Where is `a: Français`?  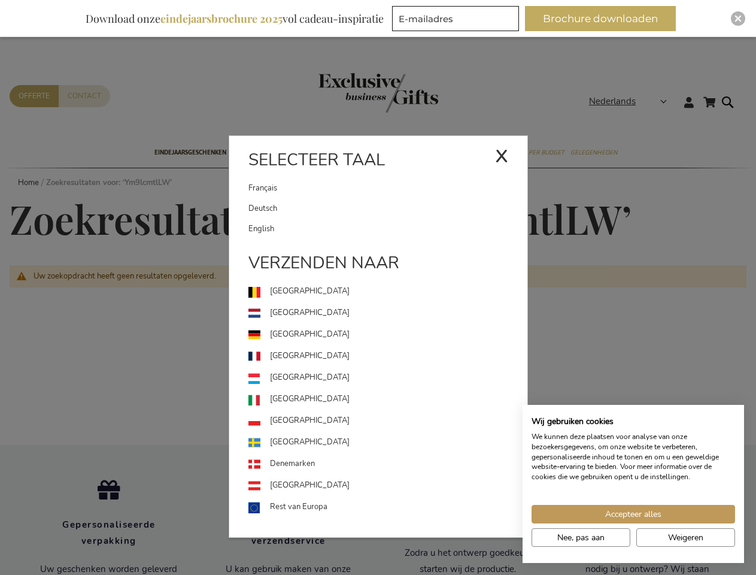 a: Français is located at coordinates (372, 188).